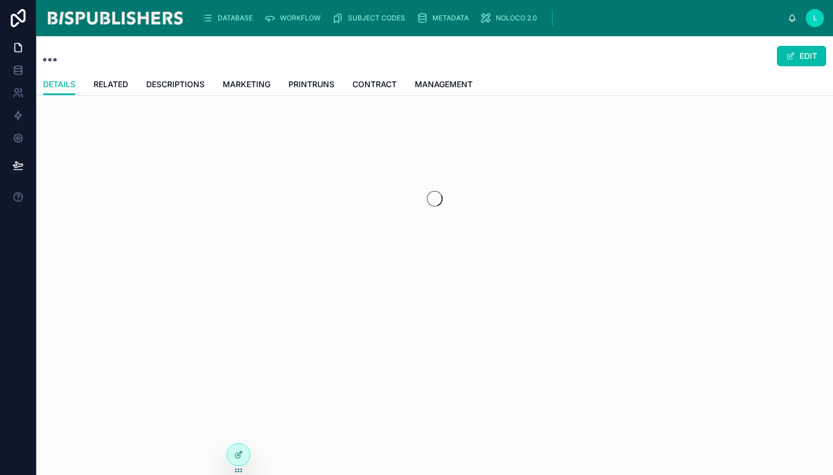  Describe the element at coordinates (375, 86) in the screenshot. I see `a: CONTRACT` at that location.